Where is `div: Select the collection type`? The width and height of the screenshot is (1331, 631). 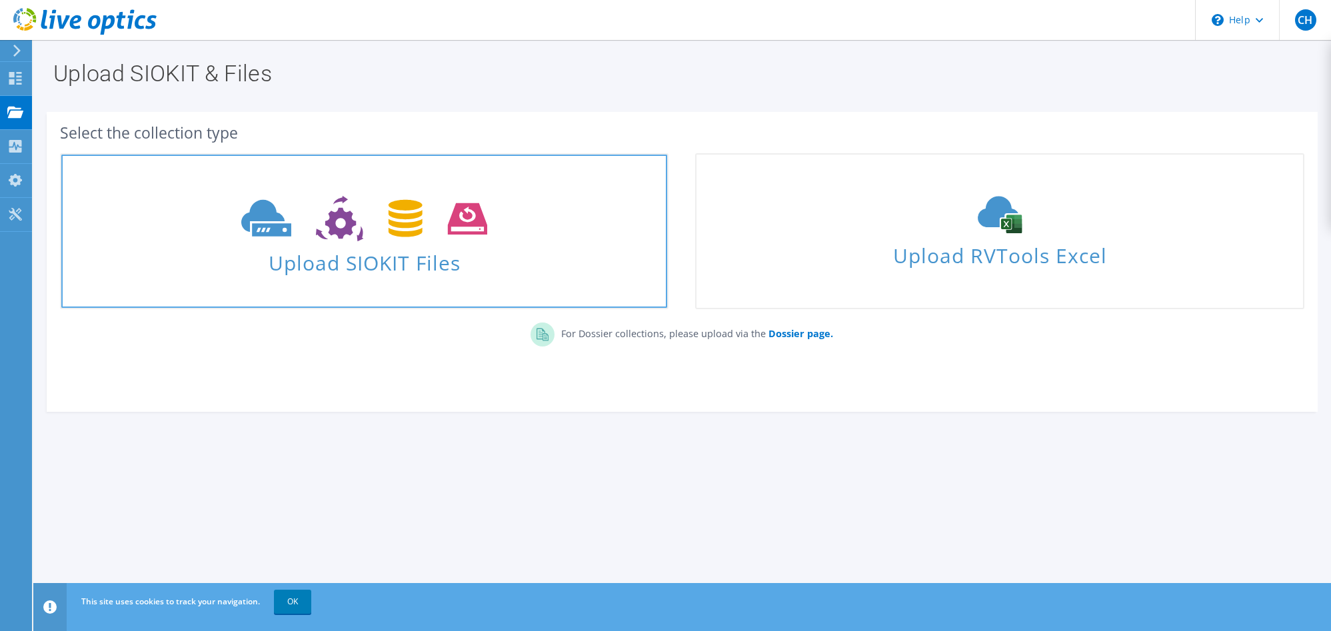
div: Select the collection type is located at coordinates (682, 133).